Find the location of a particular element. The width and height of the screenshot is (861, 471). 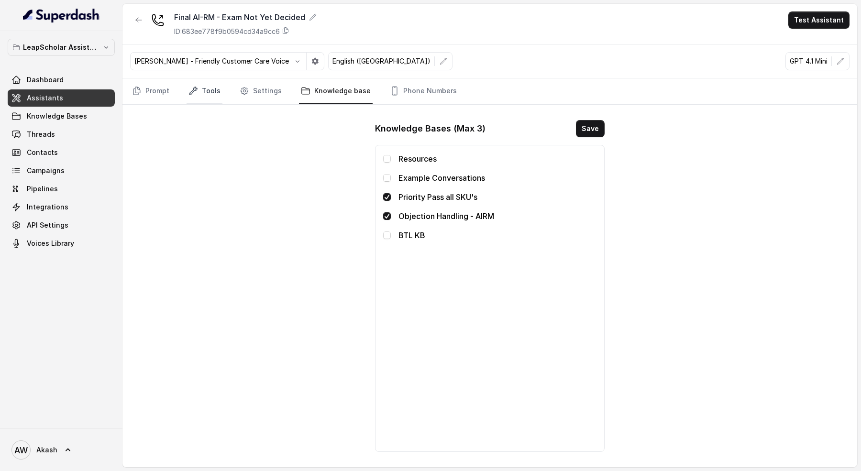

a: Prompt is located at coordinates (151, 91).